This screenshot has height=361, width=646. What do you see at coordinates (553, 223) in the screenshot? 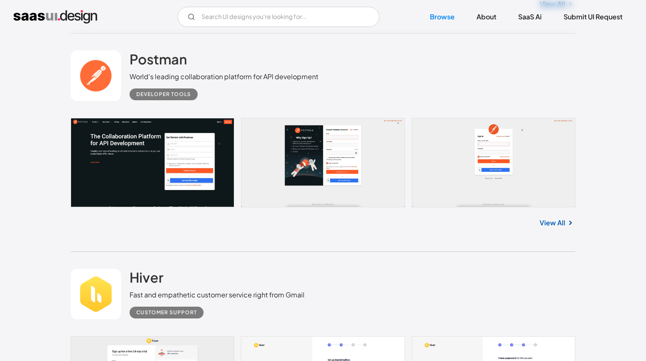
I see `a: View All` at bounding box center [553, 223].